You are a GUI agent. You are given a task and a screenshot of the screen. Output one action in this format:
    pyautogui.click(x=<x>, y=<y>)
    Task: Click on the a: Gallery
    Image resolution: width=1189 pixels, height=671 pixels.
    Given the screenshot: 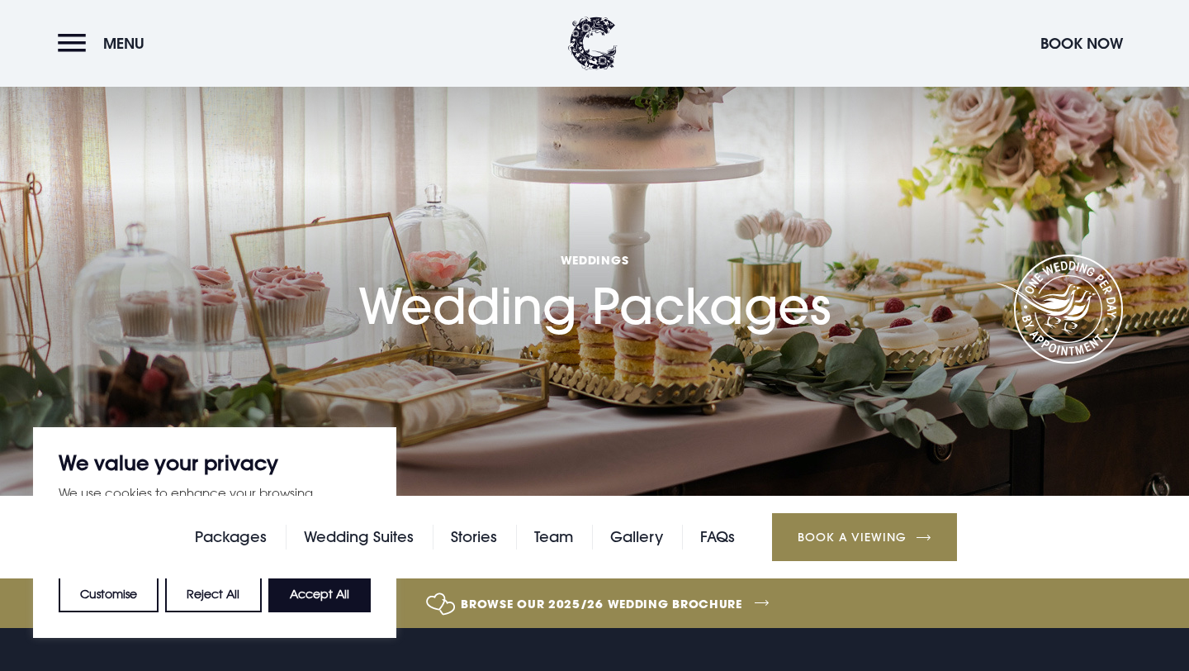 What is the action you would take?
    pyautogui.click(x=637, y=537)
    